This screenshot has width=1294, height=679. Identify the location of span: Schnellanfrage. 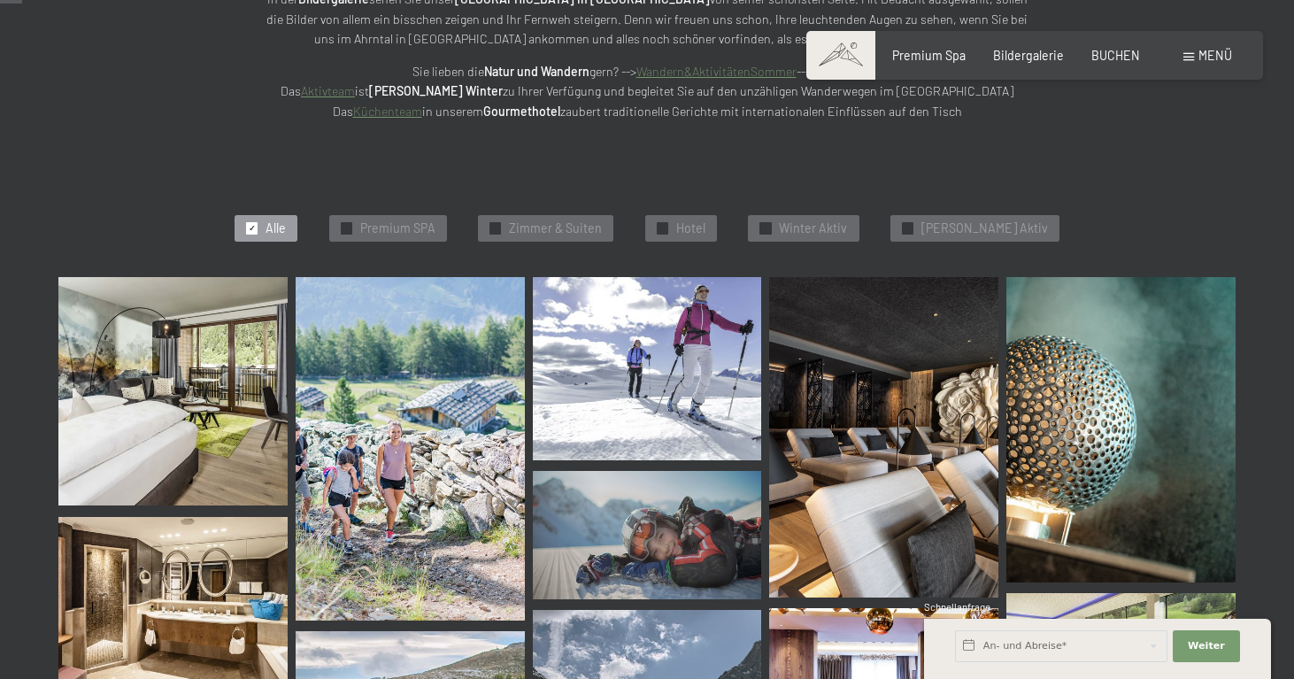
(957, 606).